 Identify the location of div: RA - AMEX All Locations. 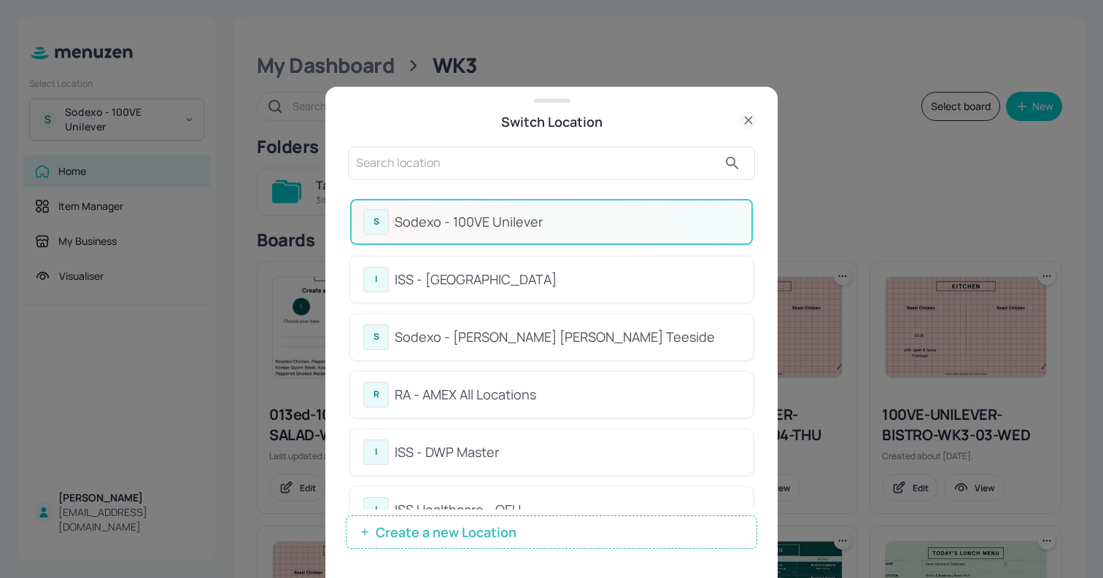
(567, 395).